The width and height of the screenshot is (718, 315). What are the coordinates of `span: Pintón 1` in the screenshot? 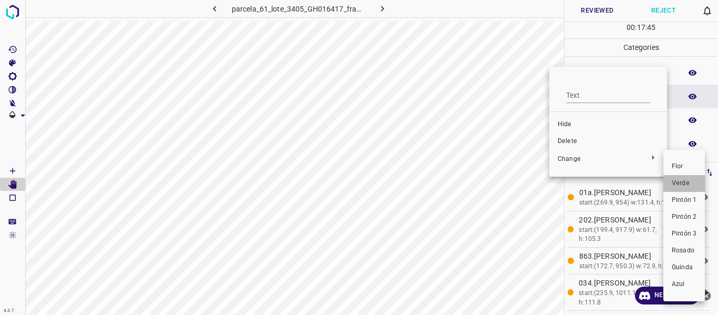 It's located at (684, 200).